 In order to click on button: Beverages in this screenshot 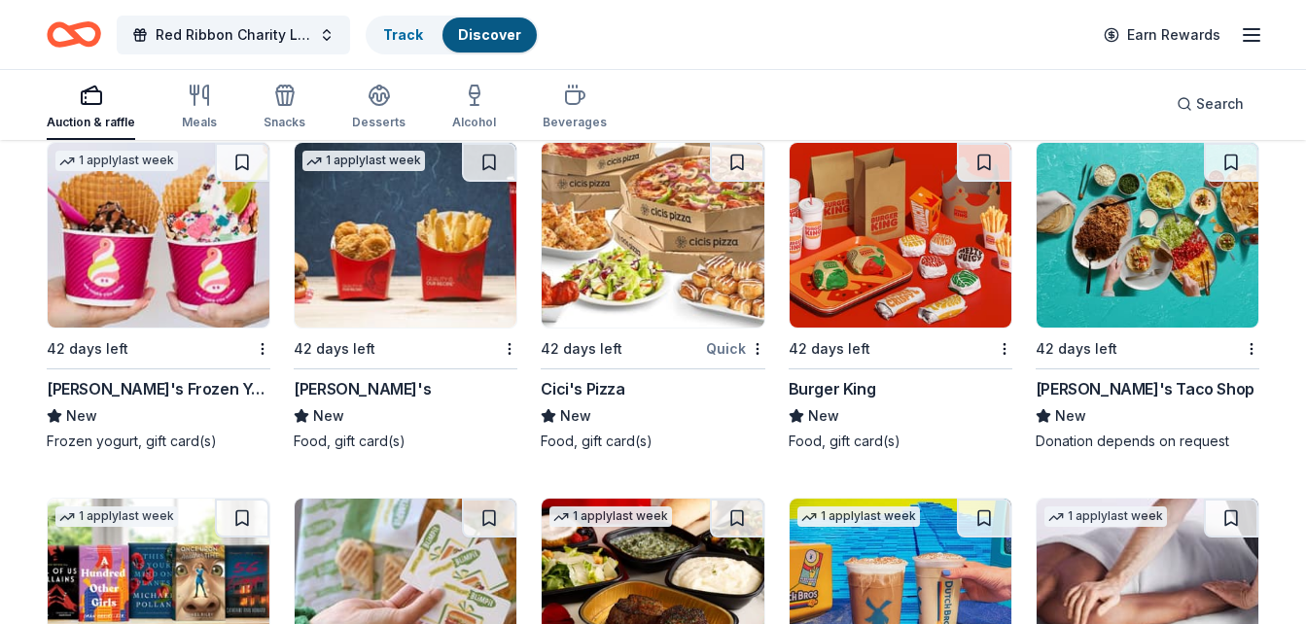, I will do `click(575, 108)`.